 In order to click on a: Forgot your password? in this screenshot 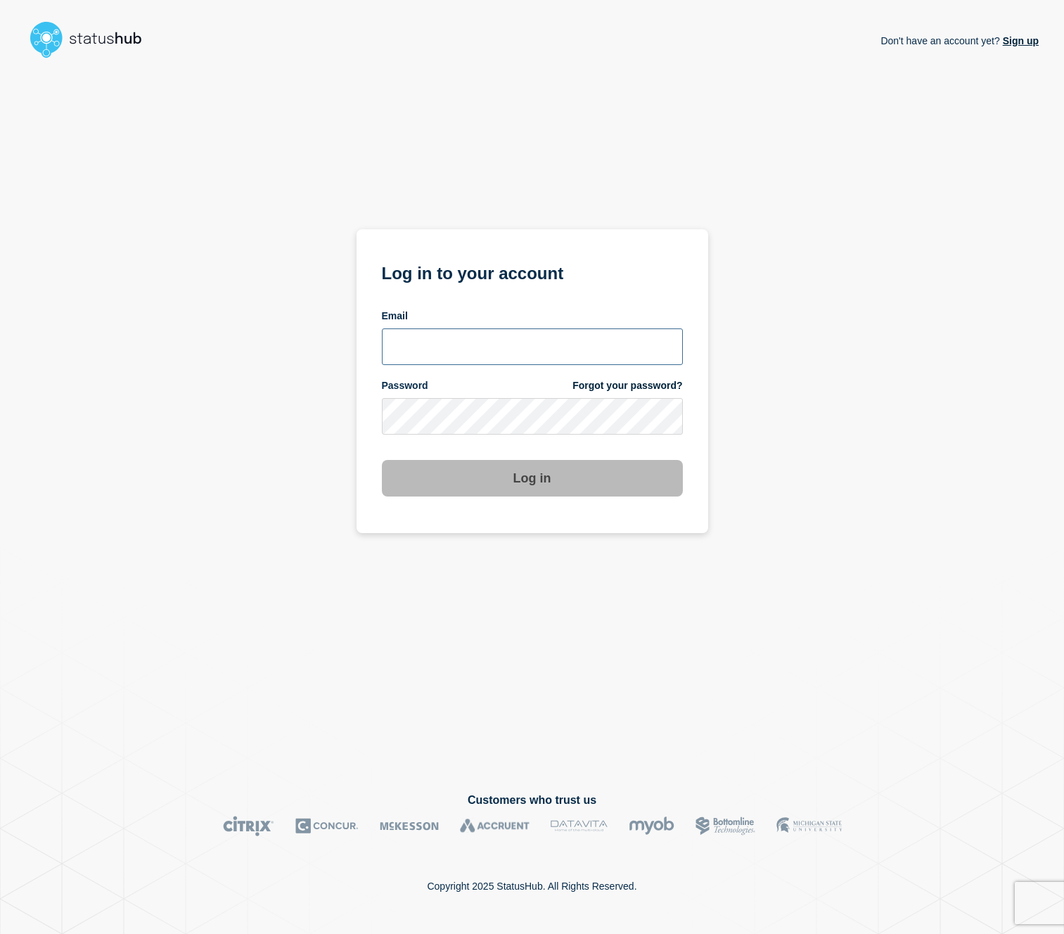, I will do `click(627, 385)`.